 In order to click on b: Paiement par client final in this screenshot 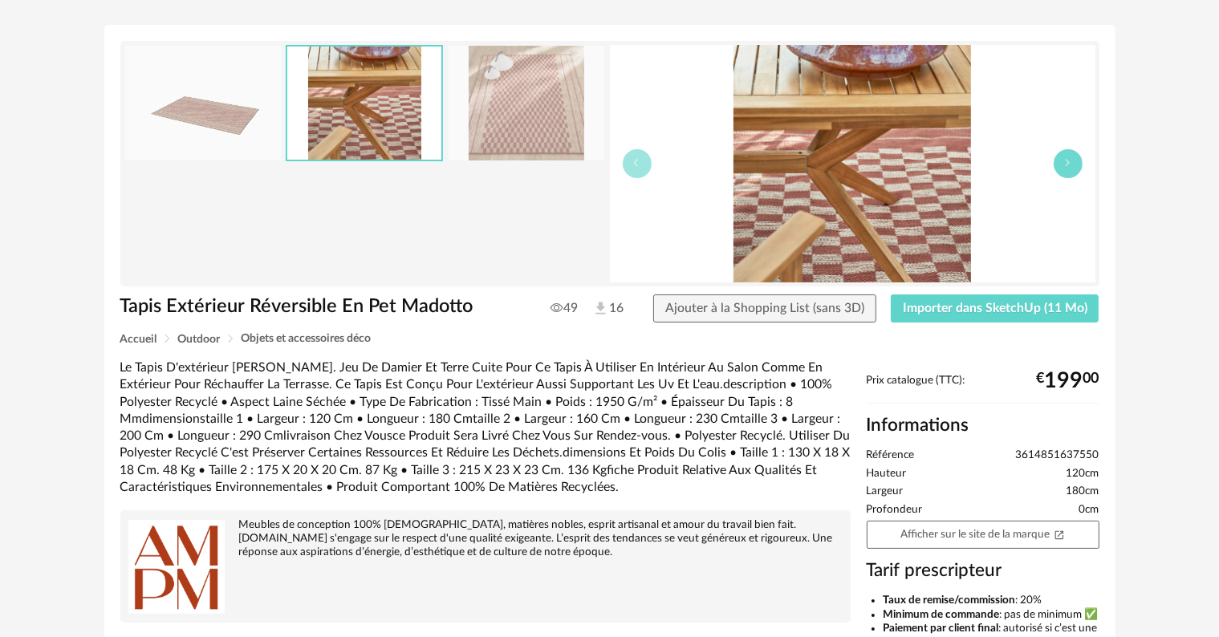, I will do `click(941, 628)`.